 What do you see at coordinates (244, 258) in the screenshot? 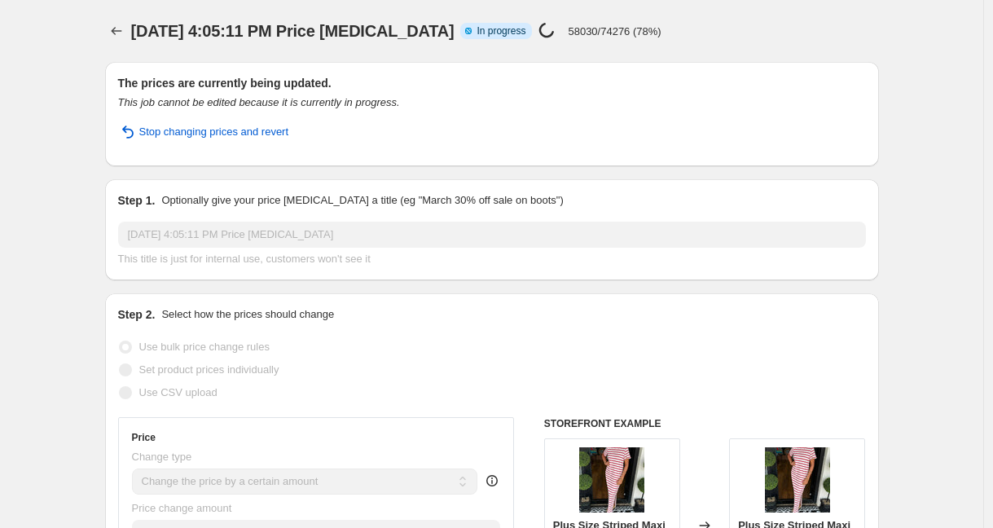
I see `span: This title is just for internal use, customers won't see it` at bounding box center [244, 258].